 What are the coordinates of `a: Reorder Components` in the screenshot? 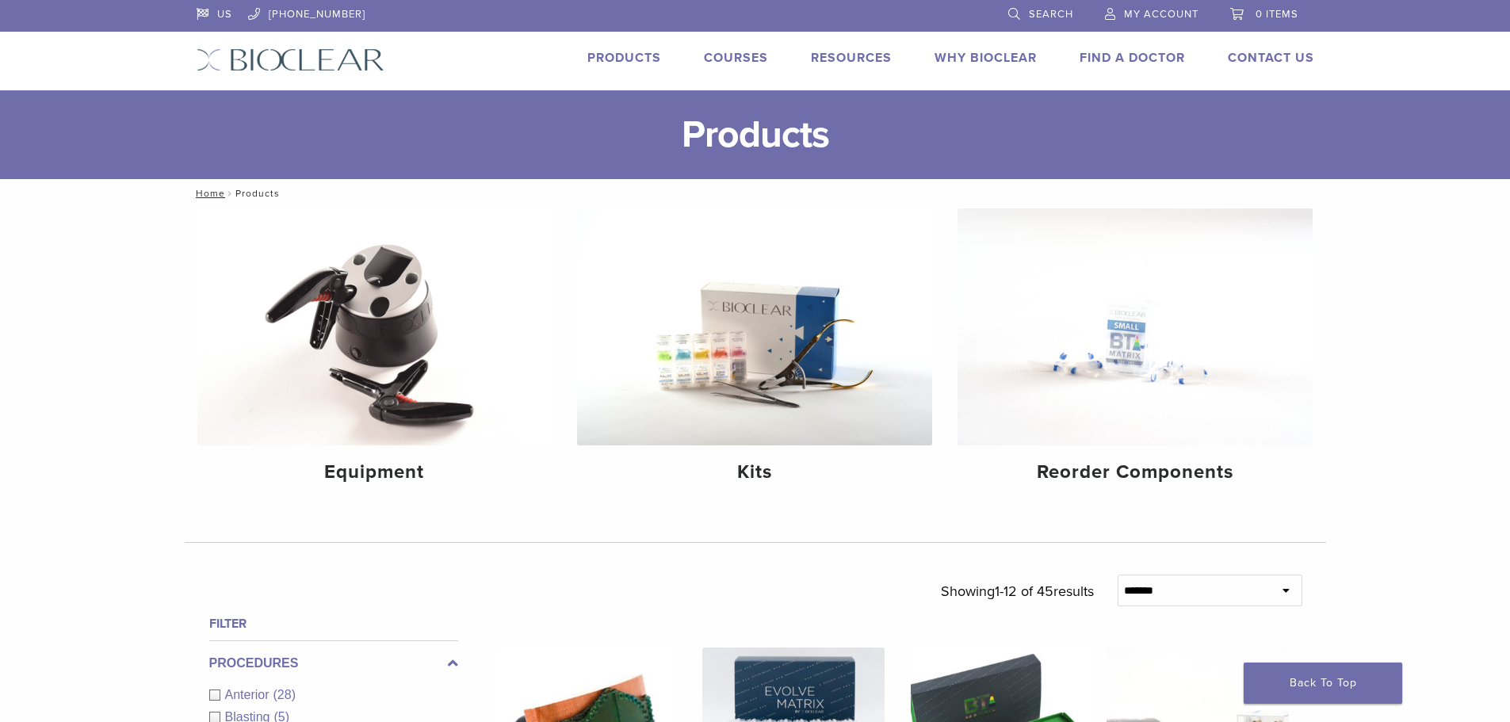 It's located at (1135, 353).